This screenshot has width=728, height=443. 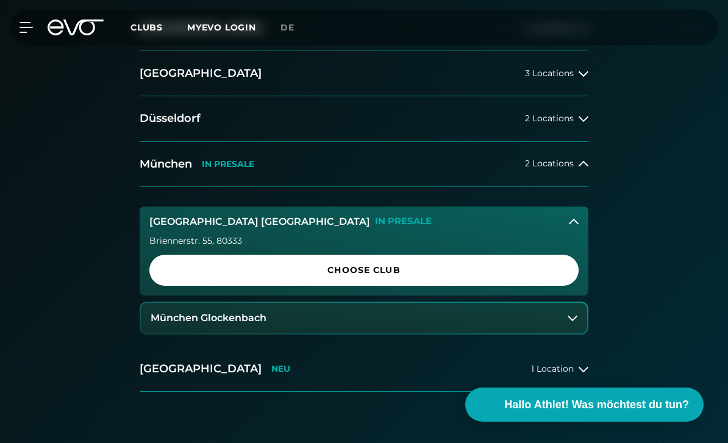 I want to click on span: 1 Location, so click(x=553, y=369).